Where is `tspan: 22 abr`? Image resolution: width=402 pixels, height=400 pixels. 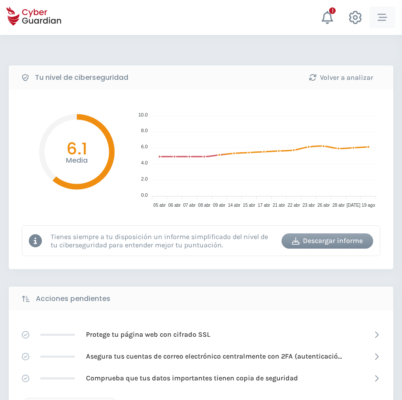 tspan: 22 abr is located at coordinates (294, 205).